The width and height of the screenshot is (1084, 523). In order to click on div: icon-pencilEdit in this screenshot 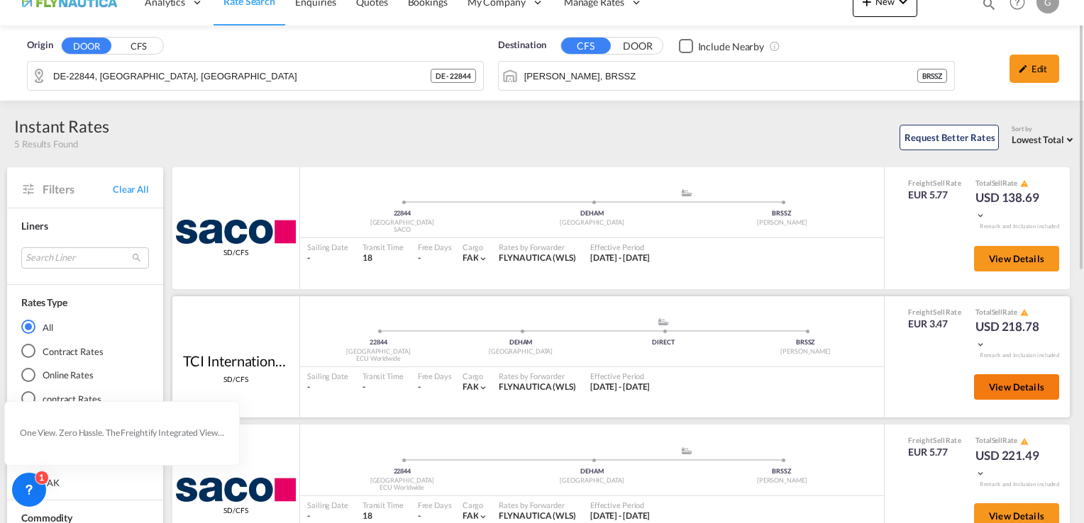, I will do `click(1034, 69)`.